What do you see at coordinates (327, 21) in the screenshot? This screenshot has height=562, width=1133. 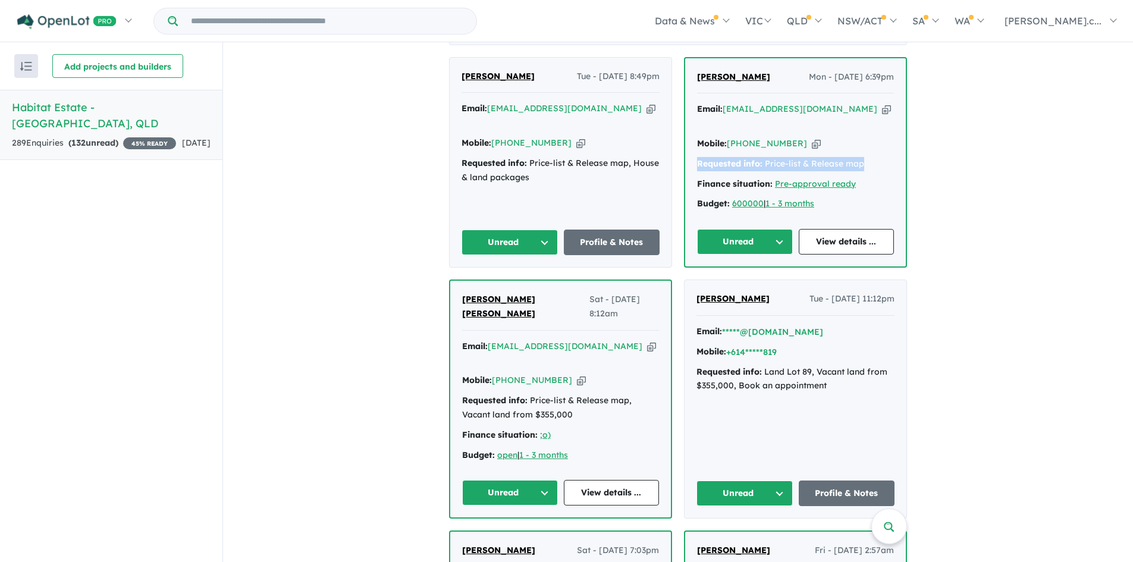 I see `input: Try estate name, suburb, builder or developer` at bounding box center [327, 21].